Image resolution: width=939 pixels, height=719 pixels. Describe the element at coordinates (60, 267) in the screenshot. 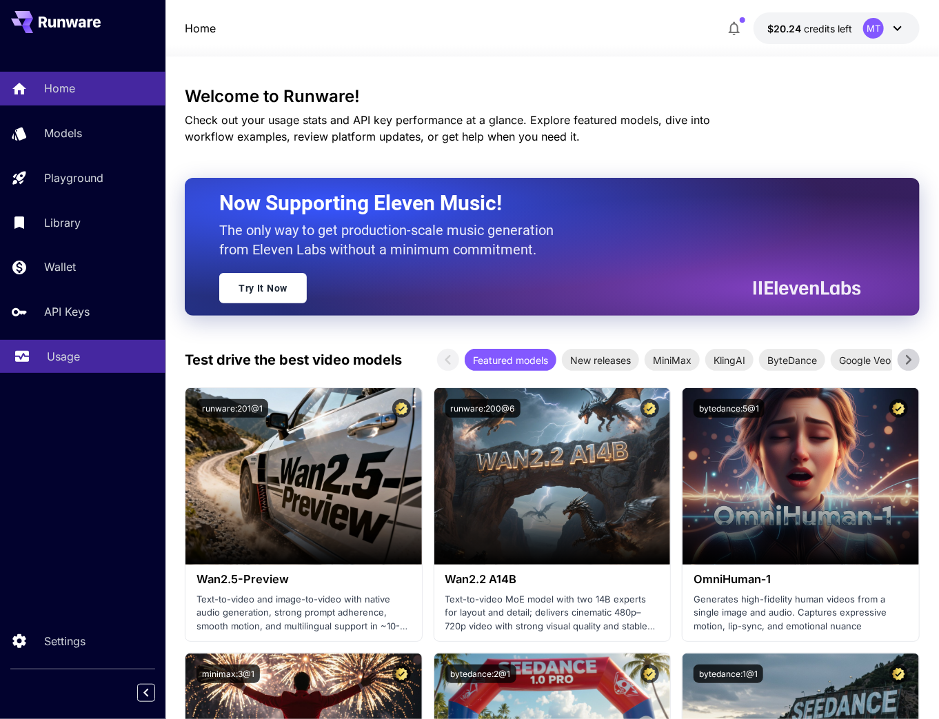

I see `p: Wallet` at that location.